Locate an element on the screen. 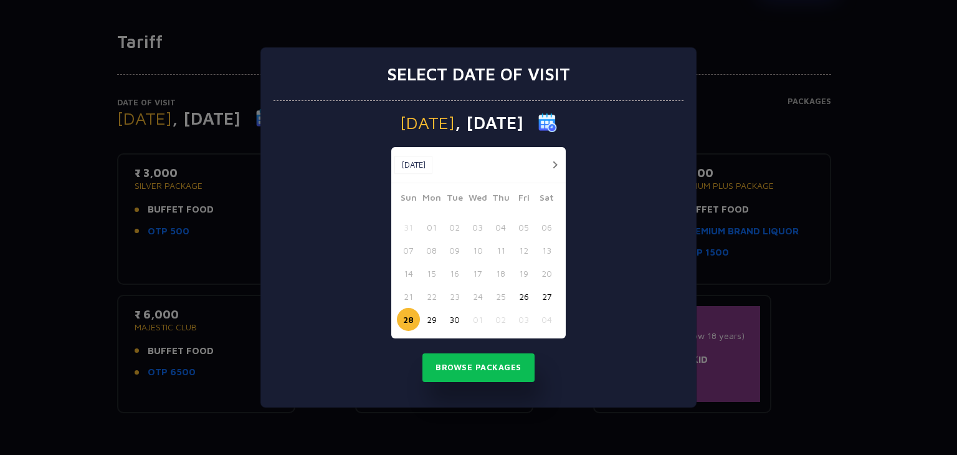 This screenshot has width=957, height=455. button: 16 is located at coordinates (454, 273).